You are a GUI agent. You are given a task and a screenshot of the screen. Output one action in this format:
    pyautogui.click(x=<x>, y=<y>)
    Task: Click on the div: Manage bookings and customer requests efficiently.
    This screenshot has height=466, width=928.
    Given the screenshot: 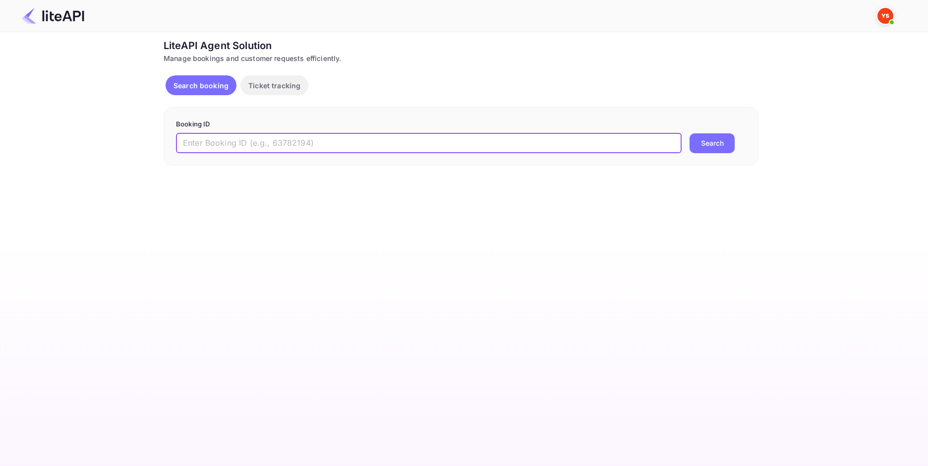 What is the action you would take?
    pyautogui.click(x=461, y=58)
    